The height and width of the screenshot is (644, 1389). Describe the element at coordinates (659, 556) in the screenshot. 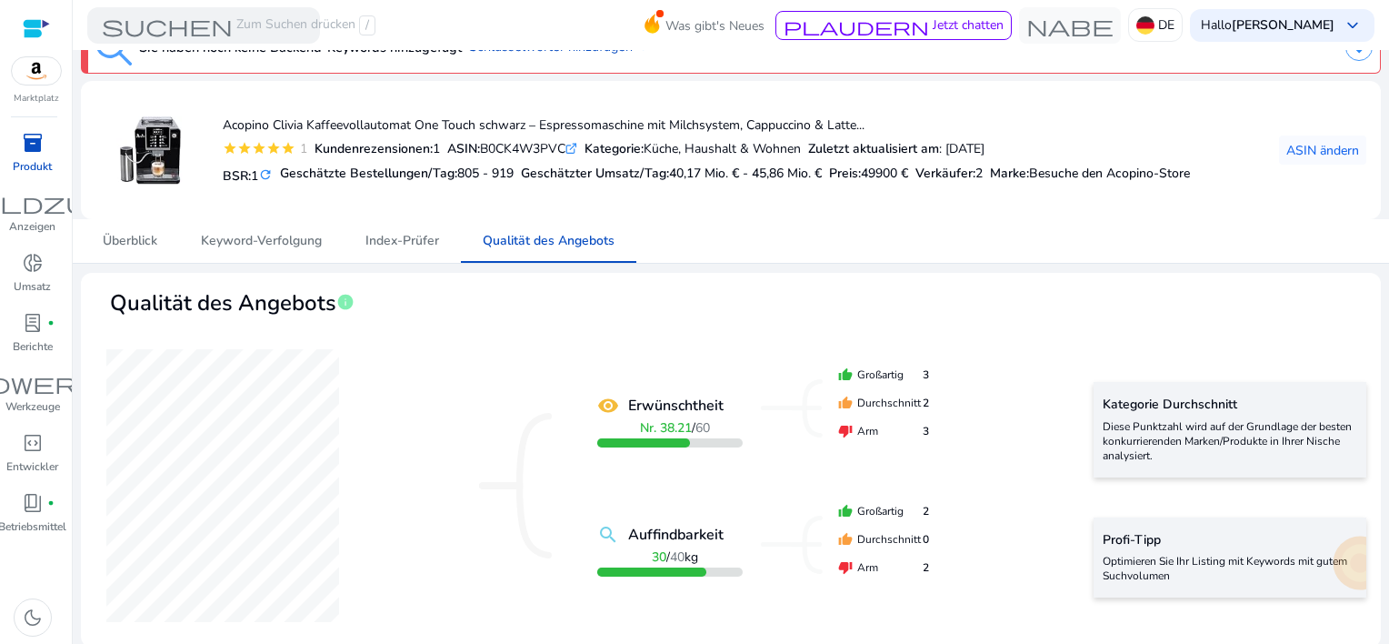

I see `b: 30` at that location.